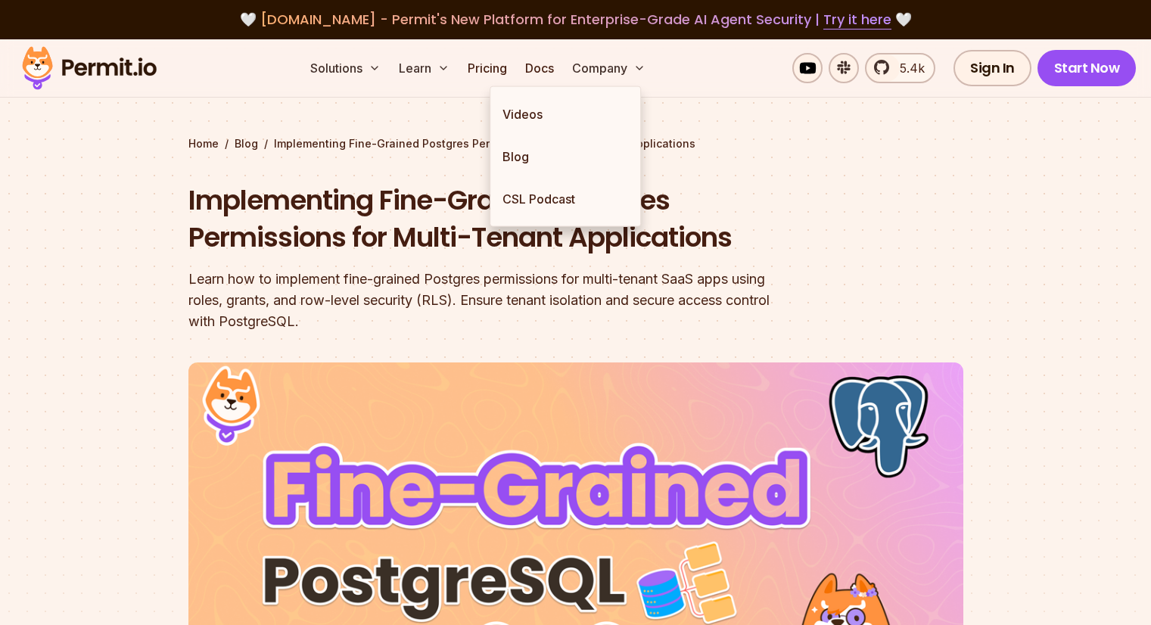 The width and height of the screenshot is (1151, 625). I want to click on a: 5.4k, so click(899, 68).